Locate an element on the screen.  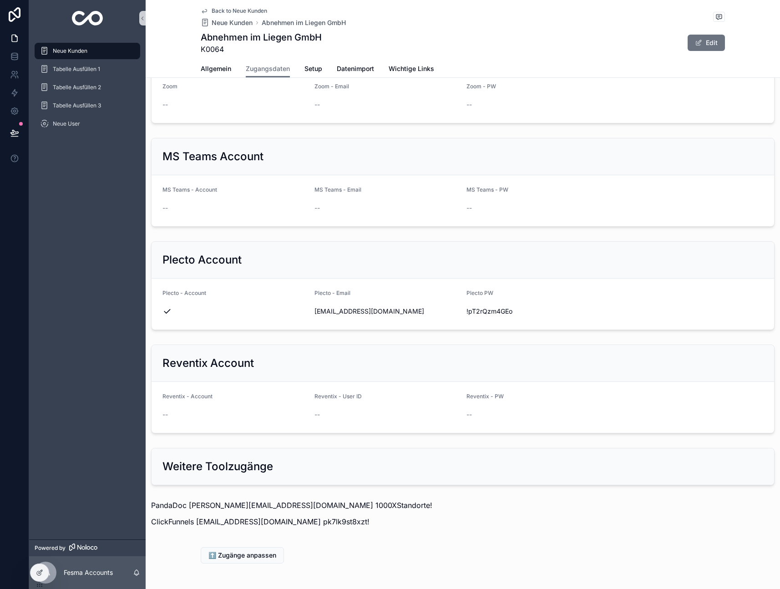
span: Tabelle Ausfüllen 2 is located at coordinates (77, 87).